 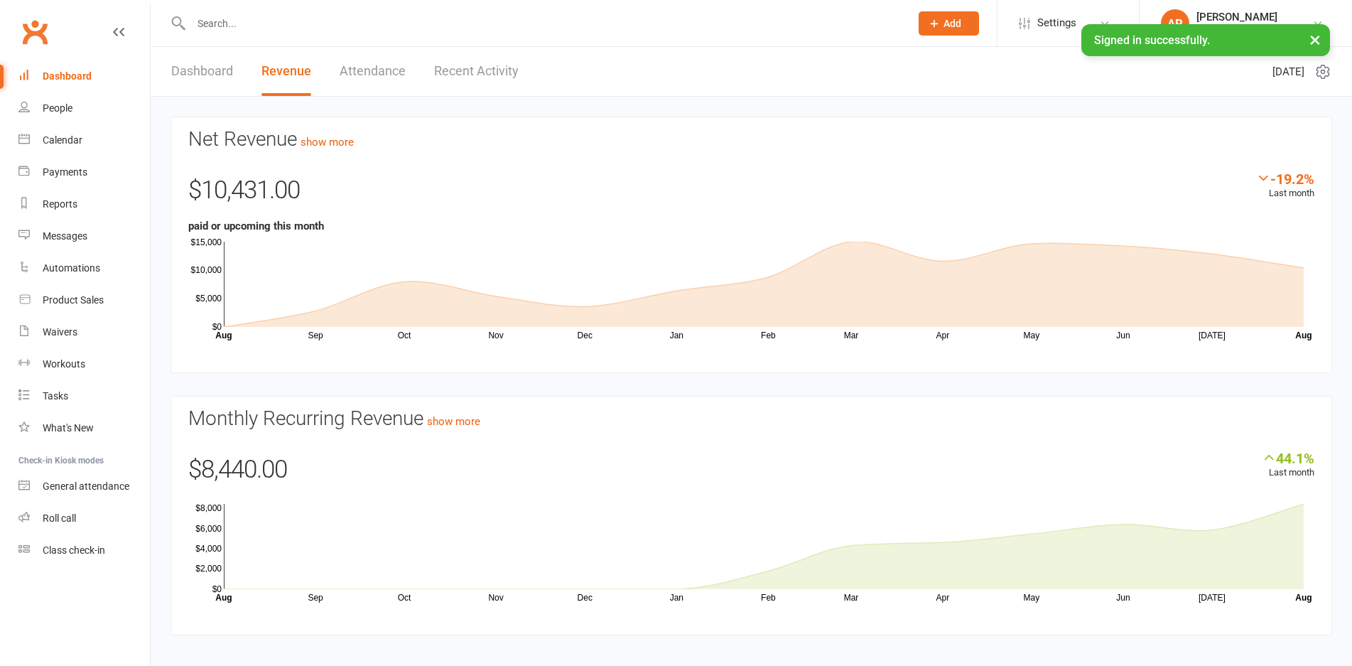 I want to click on div: What's New, so click(x=68, y=428).